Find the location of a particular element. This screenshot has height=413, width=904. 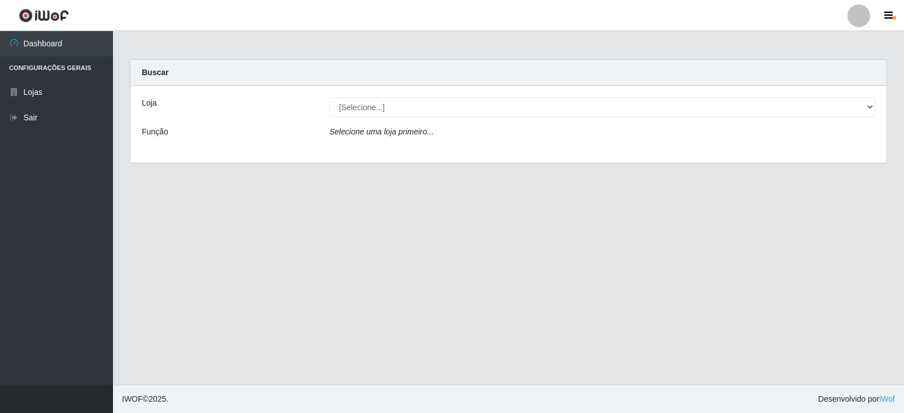

label: Função is located at coordinates (155, 132).